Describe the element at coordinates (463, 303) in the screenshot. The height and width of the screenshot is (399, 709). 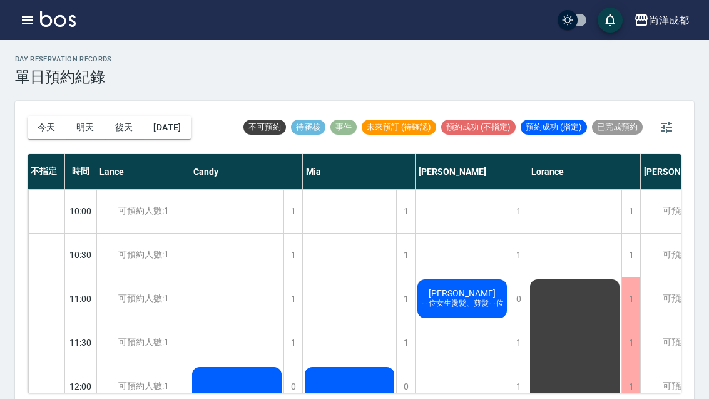
I see `span: ㄧ位女生燙髮、剪髮ㄧ位` at that location.